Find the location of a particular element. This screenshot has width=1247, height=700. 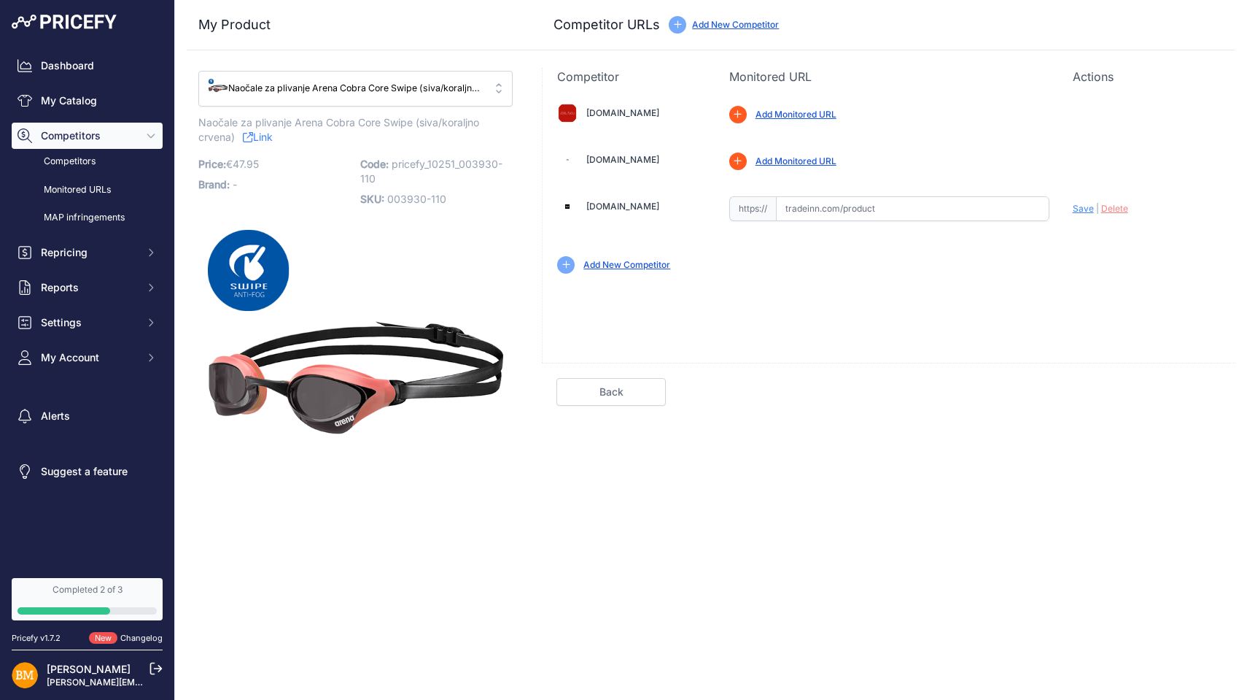

div: Pricefy v1.7.2 is located at coordinates (36, 638).